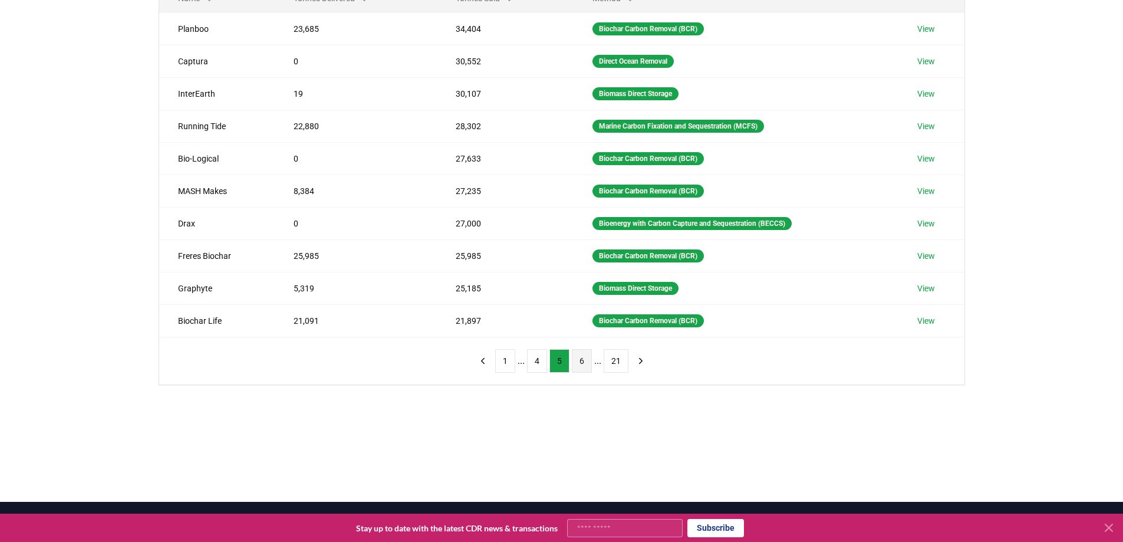  I want to click on td: 25,185, so click(505, 288).